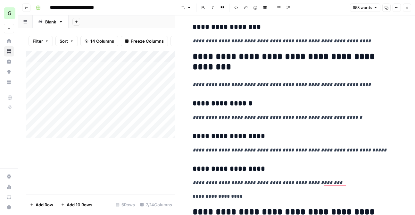 The width and height of the screenshot is (415, 215). What do you see at coordinates (51, 22) in the screenshot?
I see `div: Blank` at bounding box center [51, 22].